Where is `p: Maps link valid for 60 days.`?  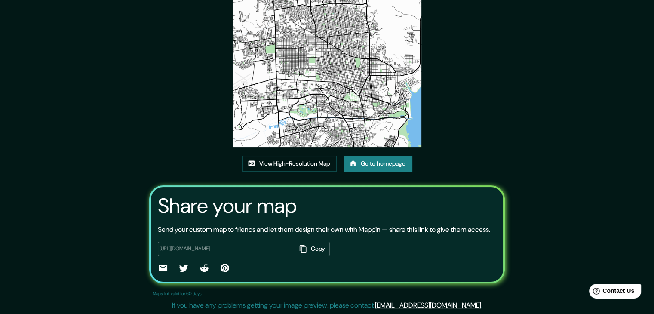 p: Maps link valid for 60 days. is located at coordinates (178, 293).